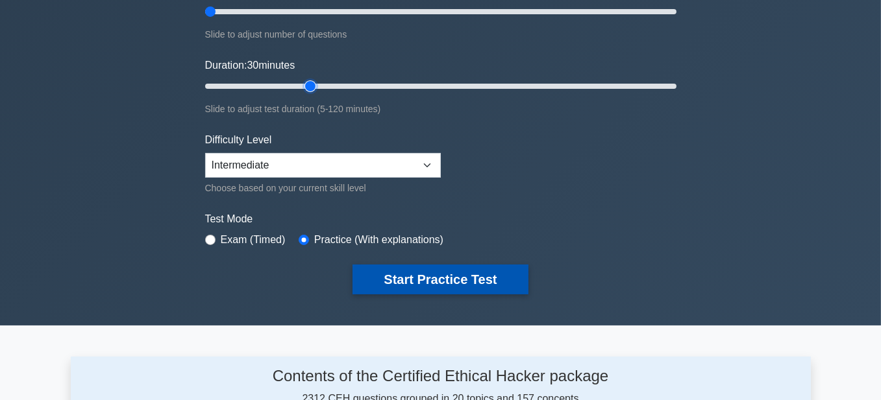 This screenshot has height=400, width=881. What do you see at coordinates (440, 376) in the screenshot?
I see `h4: Contents of the Certified Ethical Hacker package` at bounding box center [440, 376].